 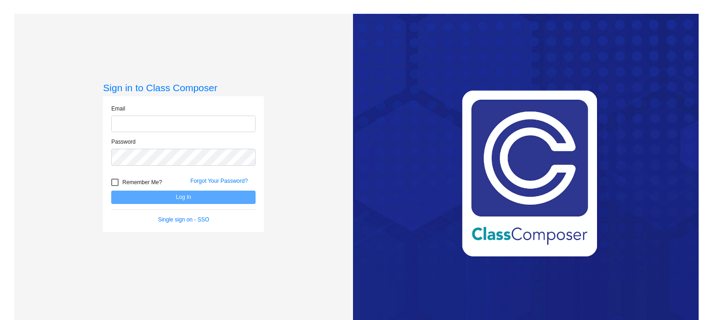 What do you see at coordinates (183, 219) in the screenshot?
I see `a: Single sign on - SSO` at bounding box center [183, 219].